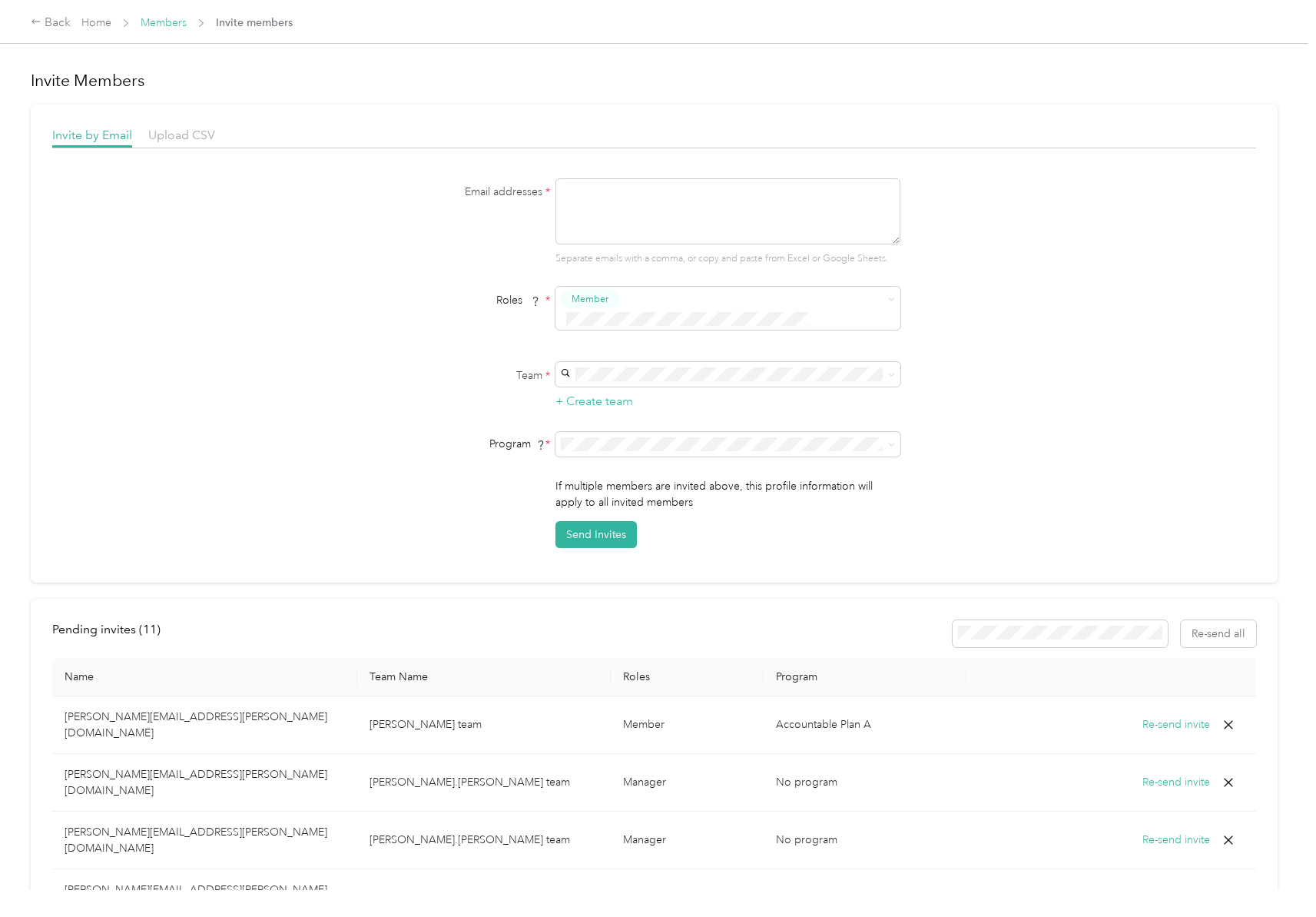  I want to click on span: Roles, so click(518, 300).